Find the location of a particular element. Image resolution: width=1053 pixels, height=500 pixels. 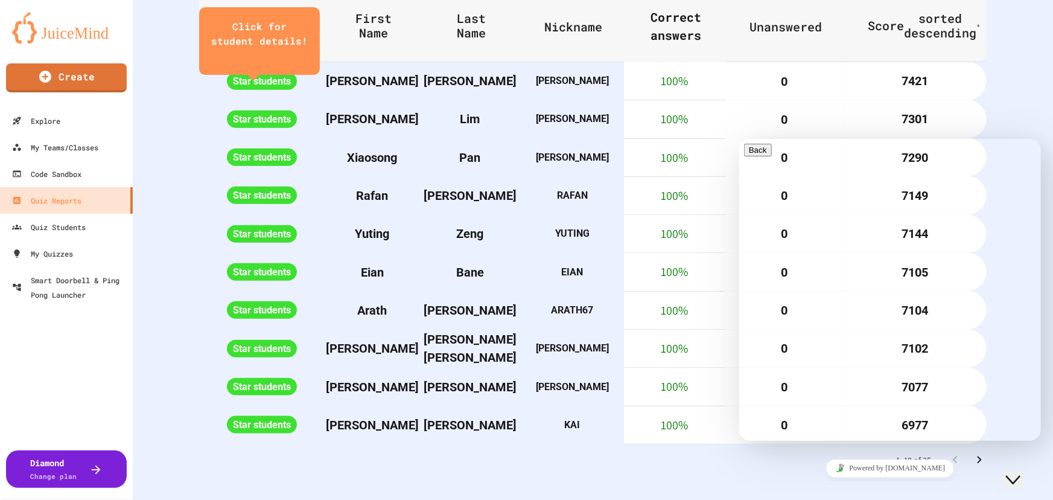

span: Arath is located at coordinates (372, 310).